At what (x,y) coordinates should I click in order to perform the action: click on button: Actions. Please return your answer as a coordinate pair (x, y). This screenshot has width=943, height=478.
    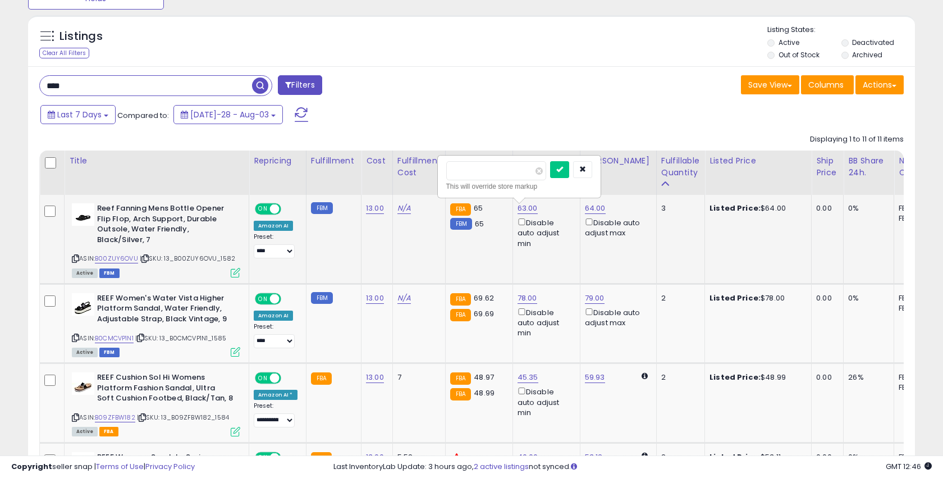
    Looking at the image, I should click on (879, 85).